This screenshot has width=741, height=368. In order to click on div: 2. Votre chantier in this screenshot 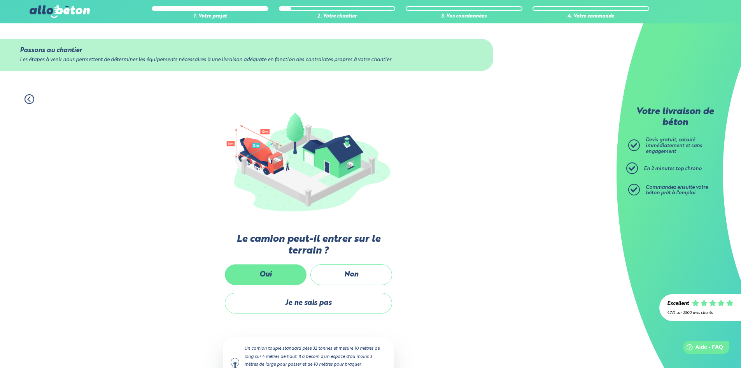, I will do `click(337, 16)`.